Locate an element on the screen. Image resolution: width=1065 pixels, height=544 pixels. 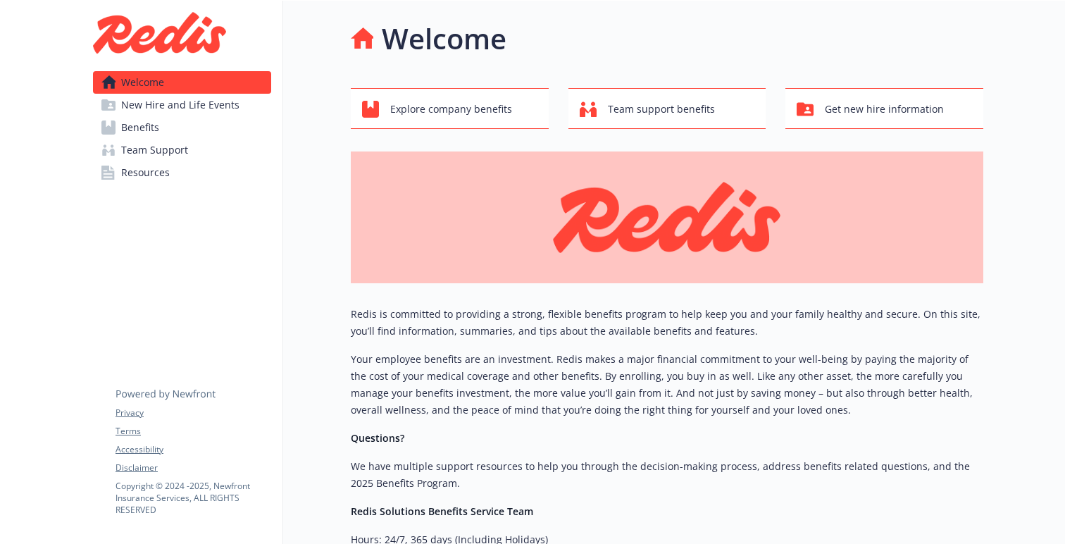
a: Accessibility is located at coordinates (193, 449).